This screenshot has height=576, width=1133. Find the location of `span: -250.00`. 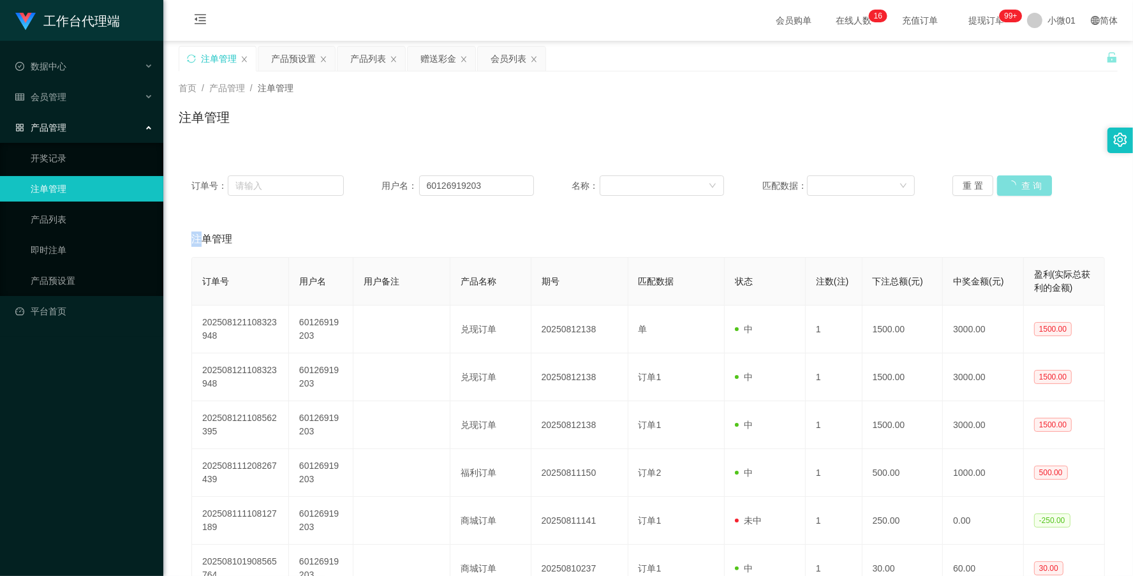

span: -250.00 is located at coordinates (1052, 521).